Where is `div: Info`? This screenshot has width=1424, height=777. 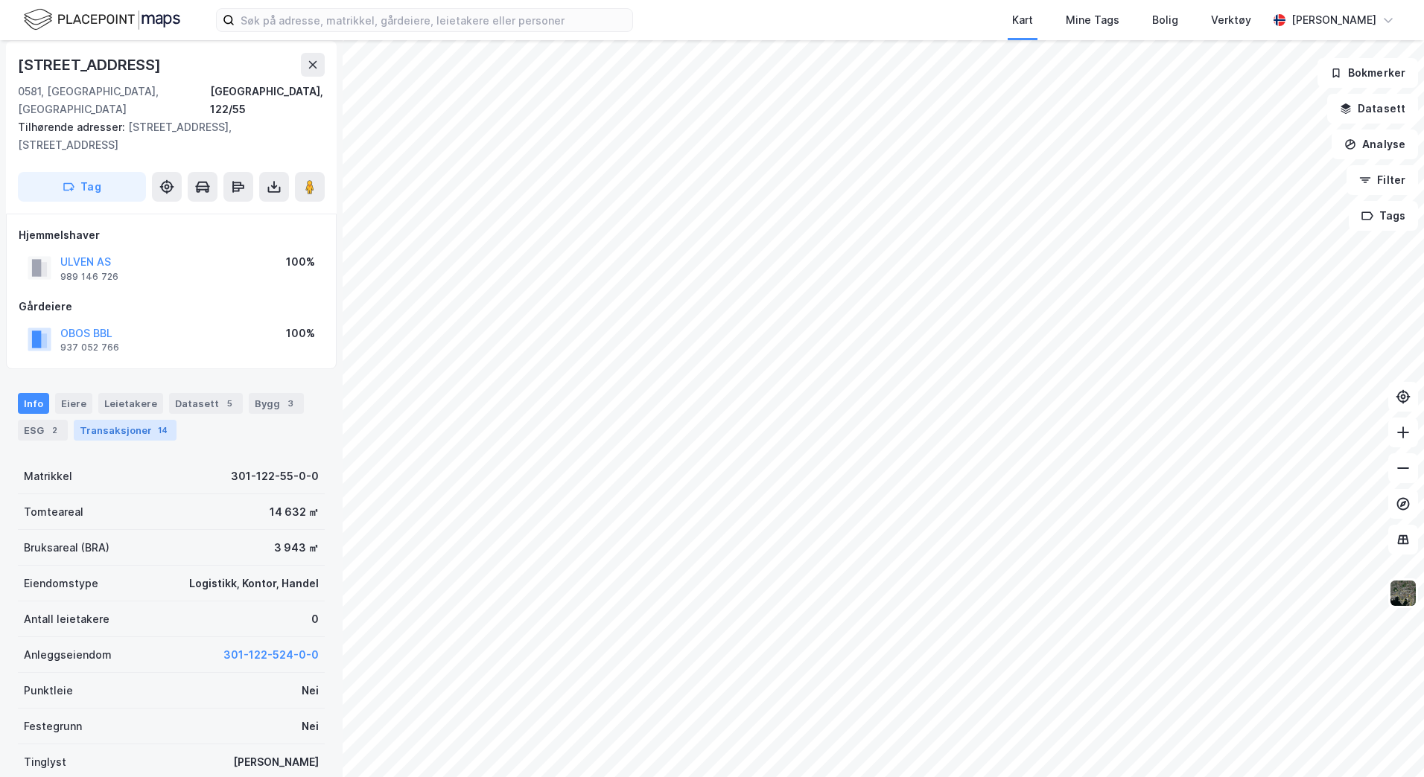
div: Info is located at coordinates (34, 404).